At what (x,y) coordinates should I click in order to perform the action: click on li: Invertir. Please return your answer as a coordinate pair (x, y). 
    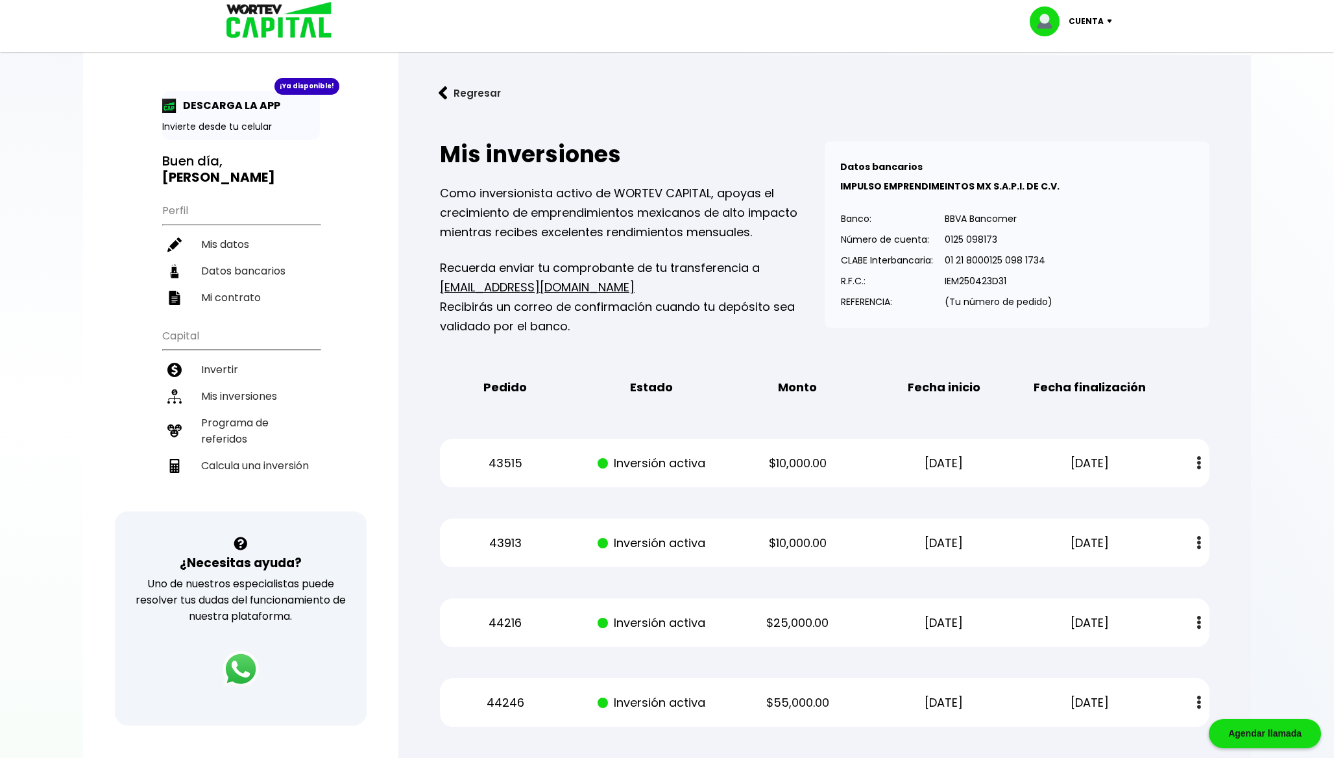
    Looking at the image, I should click on (241, 369).